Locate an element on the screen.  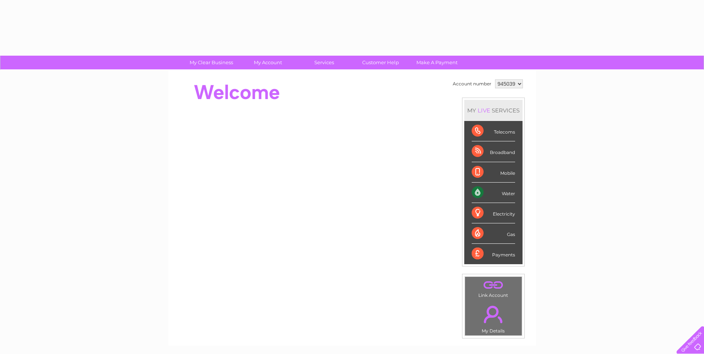
a: Make A Payment is located at coordinates (437, 62).